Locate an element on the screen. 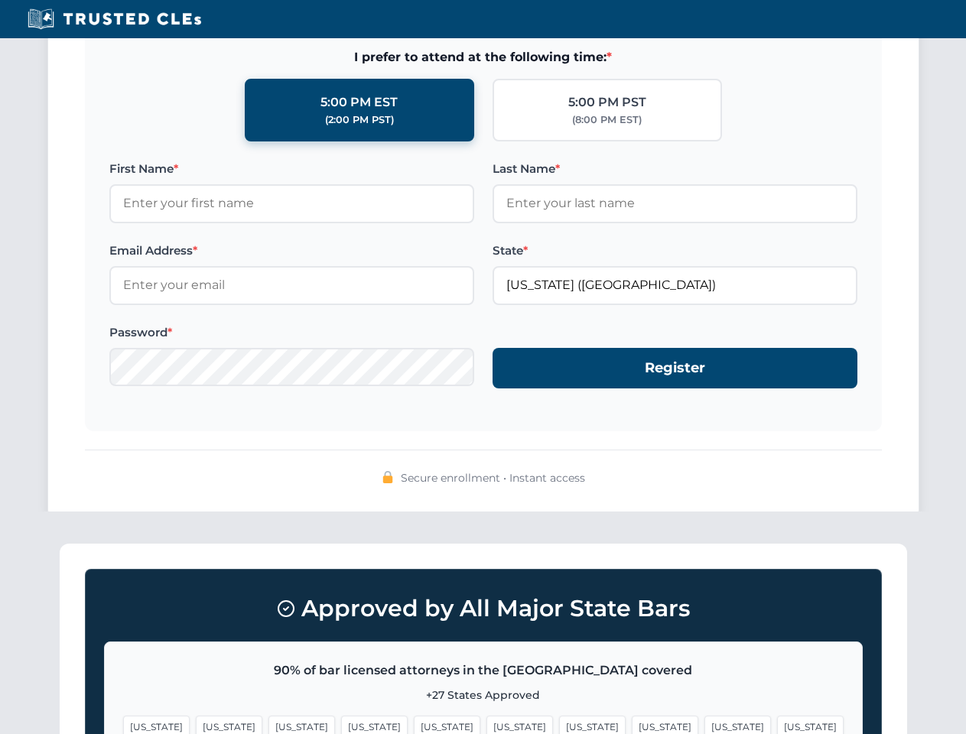  input: Enter your email is located at coordinates (291, 285).